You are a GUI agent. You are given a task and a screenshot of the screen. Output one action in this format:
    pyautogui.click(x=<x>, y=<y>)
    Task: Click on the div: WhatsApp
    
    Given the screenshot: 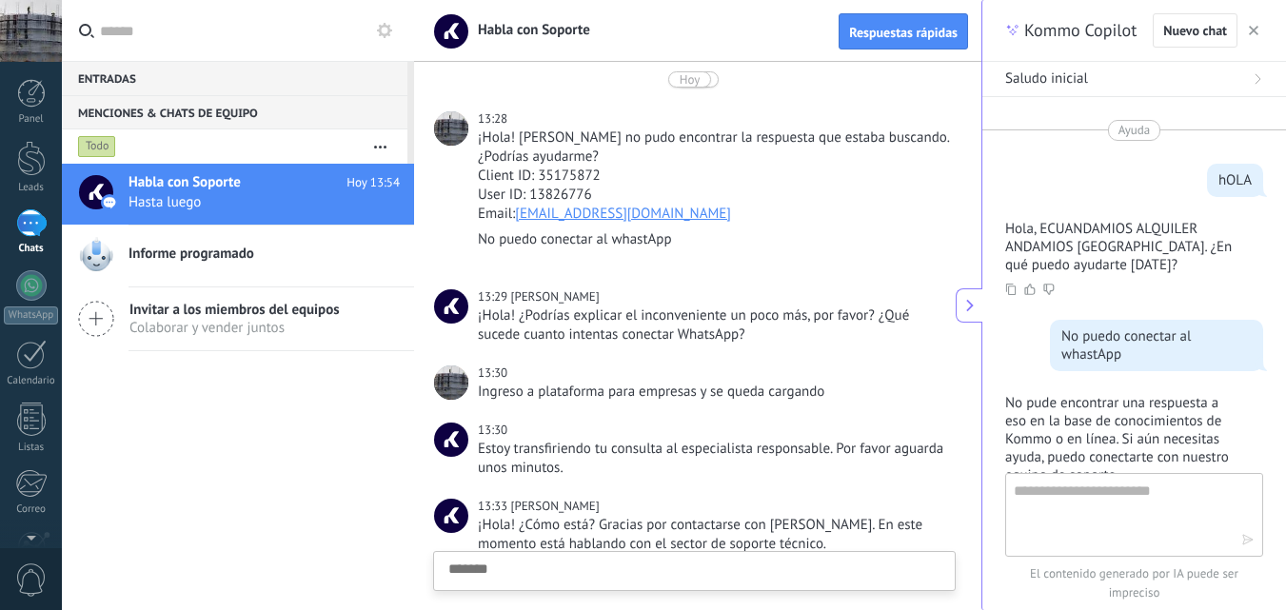 What is the action you would take?
    pyautogui.click(x=30, y=315)
    